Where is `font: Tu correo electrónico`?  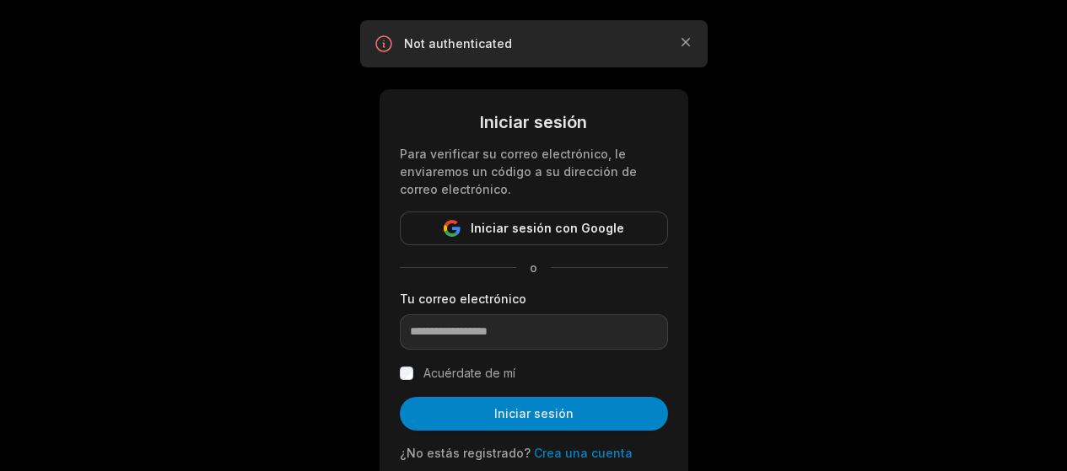 font: Tu correo electrónico is located at coordinates (463, 299).